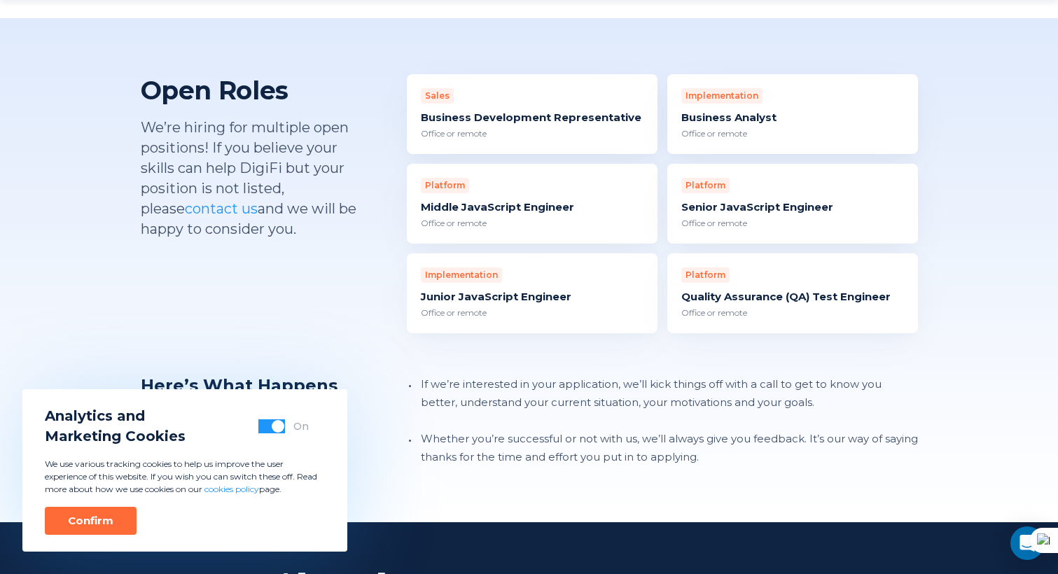 This screenshot has width=1058, height=574. I want to click on button: Confirm, so click(90, 521).